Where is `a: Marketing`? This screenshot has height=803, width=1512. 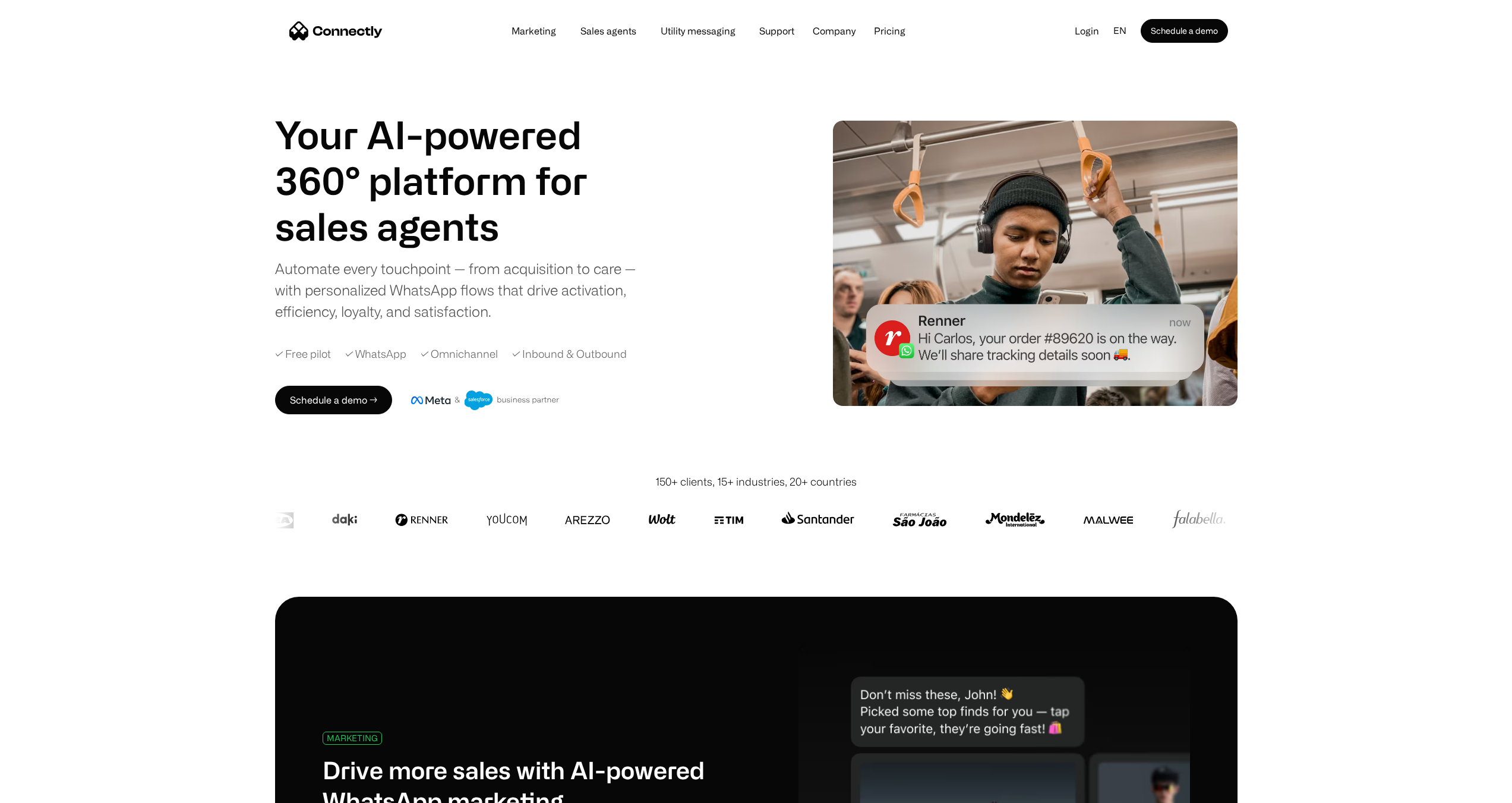
a: Marketing is located at coordinates (533, 31).